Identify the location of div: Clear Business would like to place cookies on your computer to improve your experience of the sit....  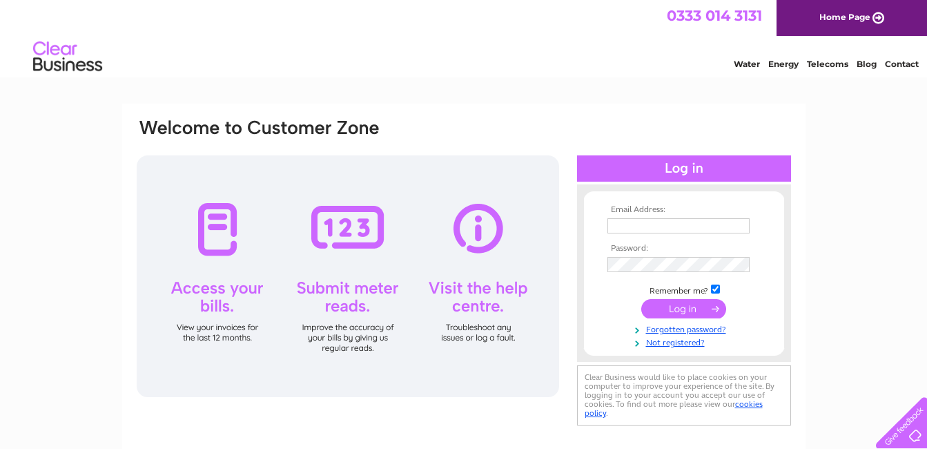
(684, 395).